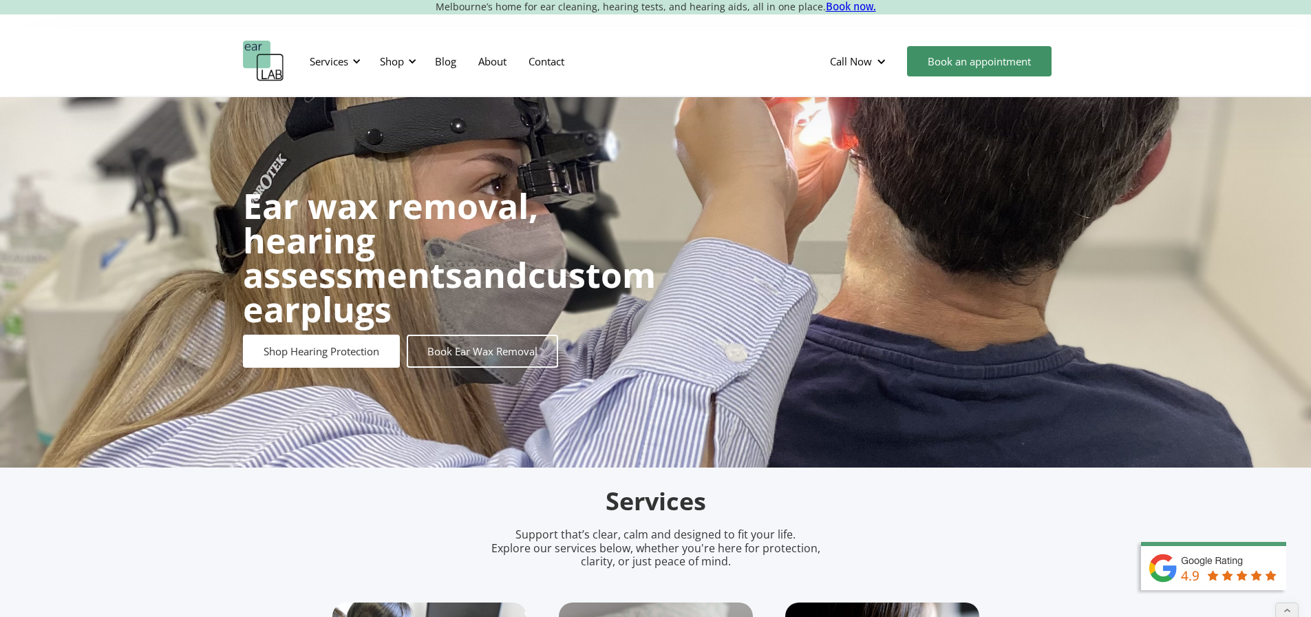 This screenshot has width=1311, height=617. I want to click on strong: custom earplugs, so click(449, 292).